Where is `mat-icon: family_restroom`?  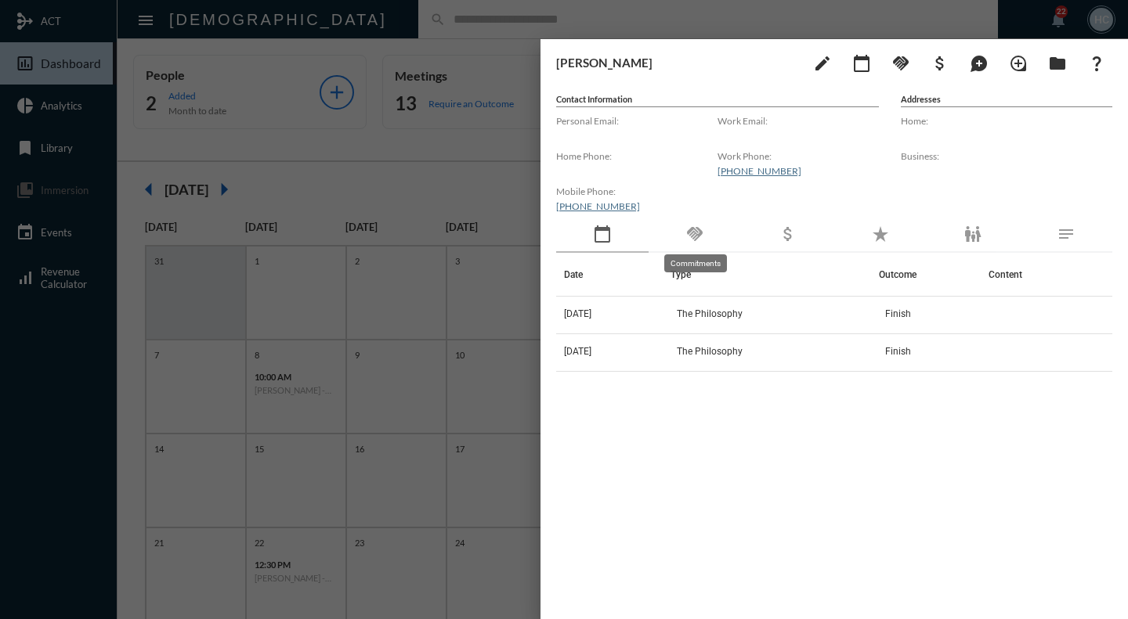
mat-icon: family_restroom is located at coordinates (973, 234).